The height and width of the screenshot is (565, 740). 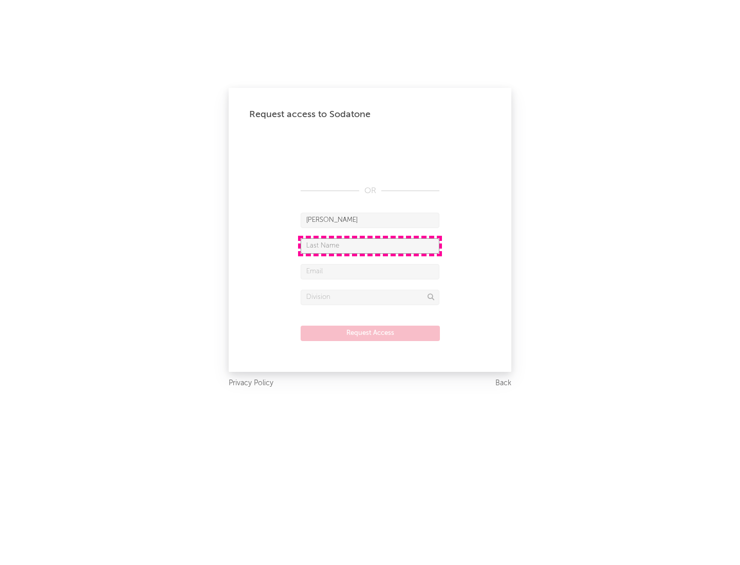 I want to click on input: Email, so click(x=370, y=272).